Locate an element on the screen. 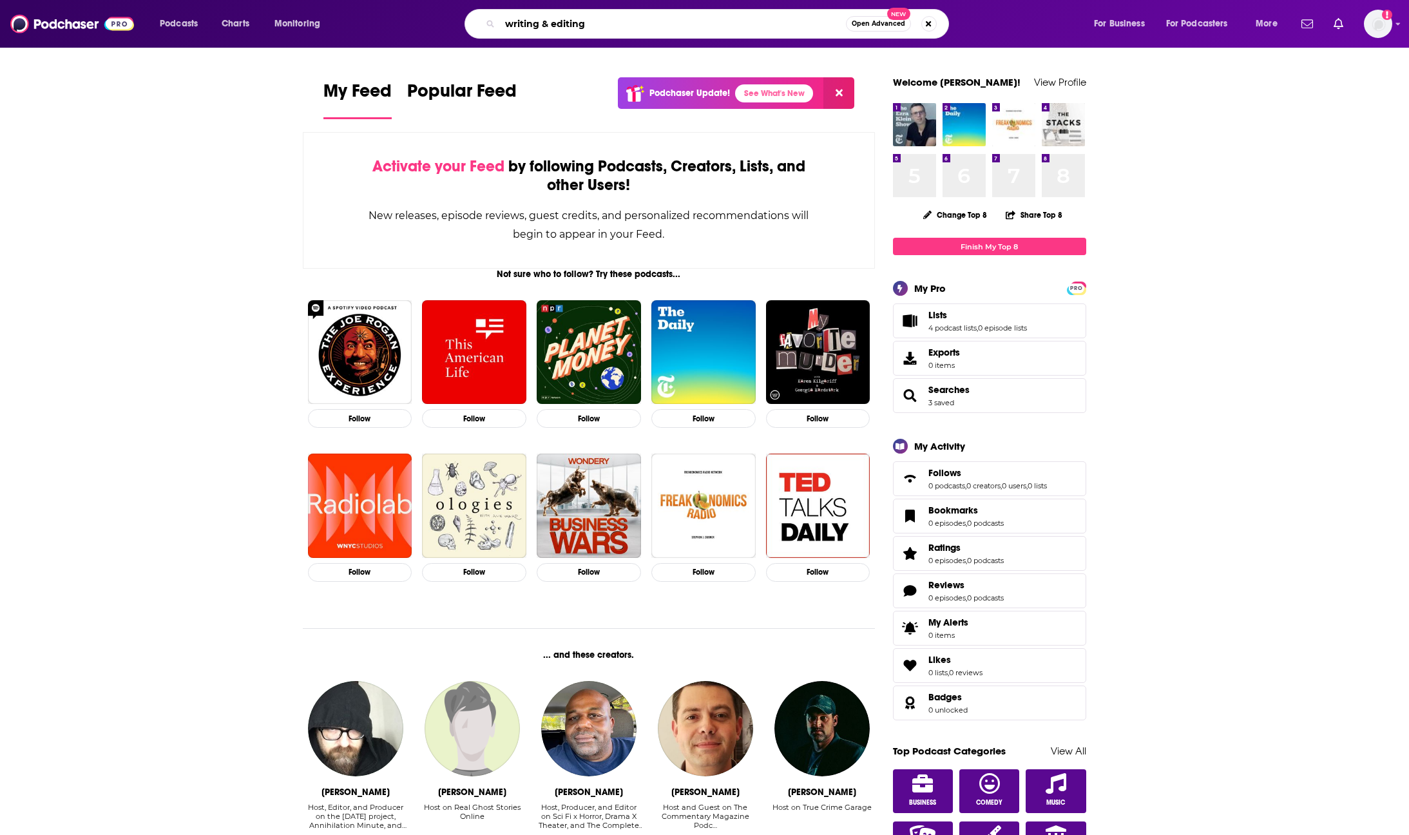  button: Share Top 8 is located at coordinates (1034, 214).